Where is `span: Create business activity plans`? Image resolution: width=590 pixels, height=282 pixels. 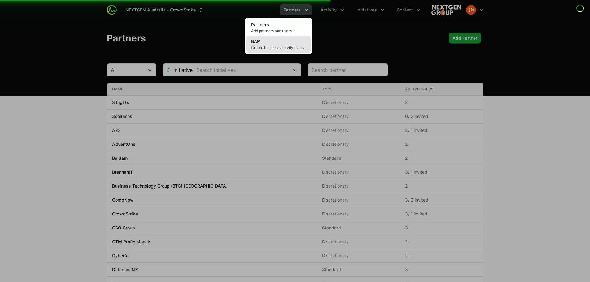 span: Create business activity plans is located at coordinates (279, 48).